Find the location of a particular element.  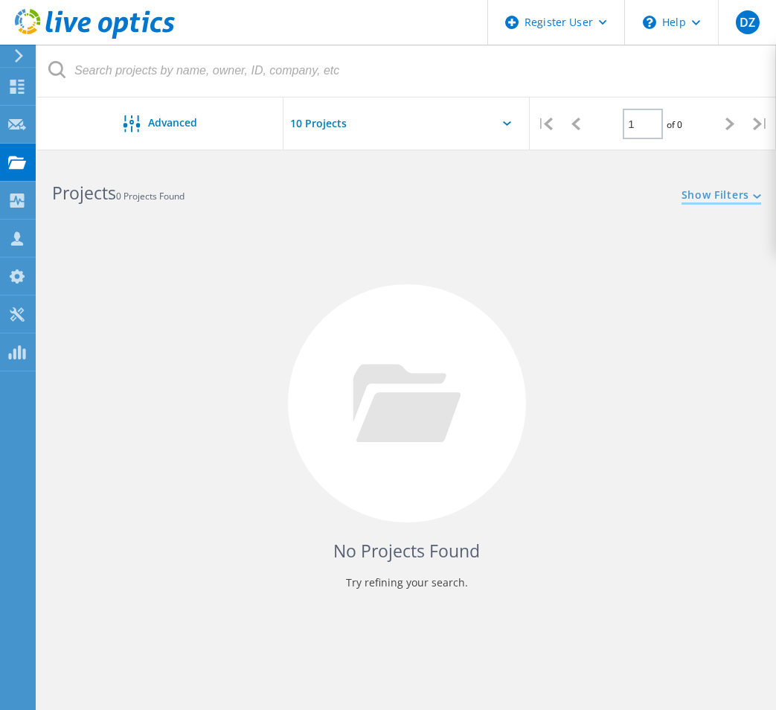

a: Show Filters is located at coordinates (721, 196).